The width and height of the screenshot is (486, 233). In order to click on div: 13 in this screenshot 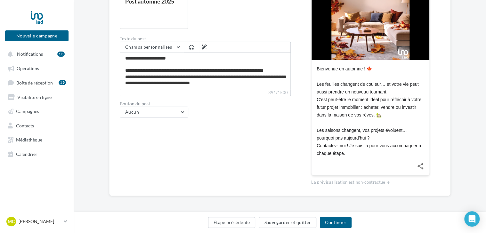, I will do `click(61, 54)`.